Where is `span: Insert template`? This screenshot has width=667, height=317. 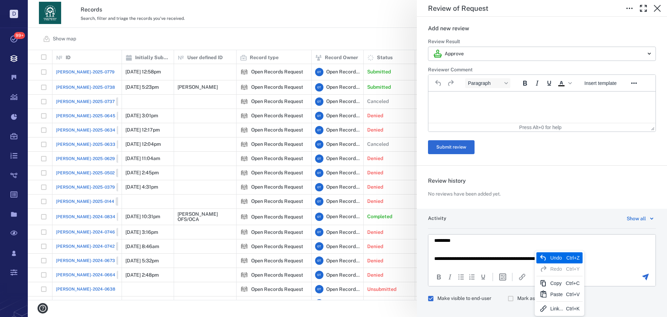 span: Insert template is located at coordinates (601, 83).